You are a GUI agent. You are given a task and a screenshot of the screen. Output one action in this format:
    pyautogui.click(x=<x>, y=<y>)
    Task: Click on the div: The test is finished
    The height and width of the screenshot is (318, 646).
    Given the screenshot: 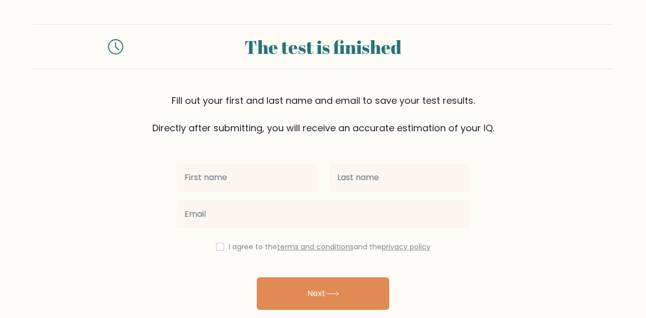 What is the action you would take?
    pyautogui.click(x=323, y=47)
    